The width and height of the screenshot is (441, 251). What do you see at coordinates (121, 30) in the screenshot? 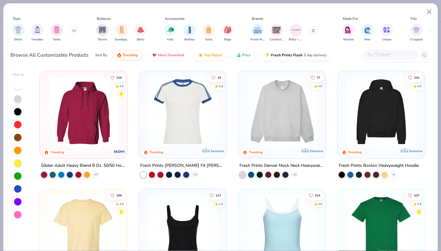
I see `img: Sweatpants Image` at bounding box center [121, 30].